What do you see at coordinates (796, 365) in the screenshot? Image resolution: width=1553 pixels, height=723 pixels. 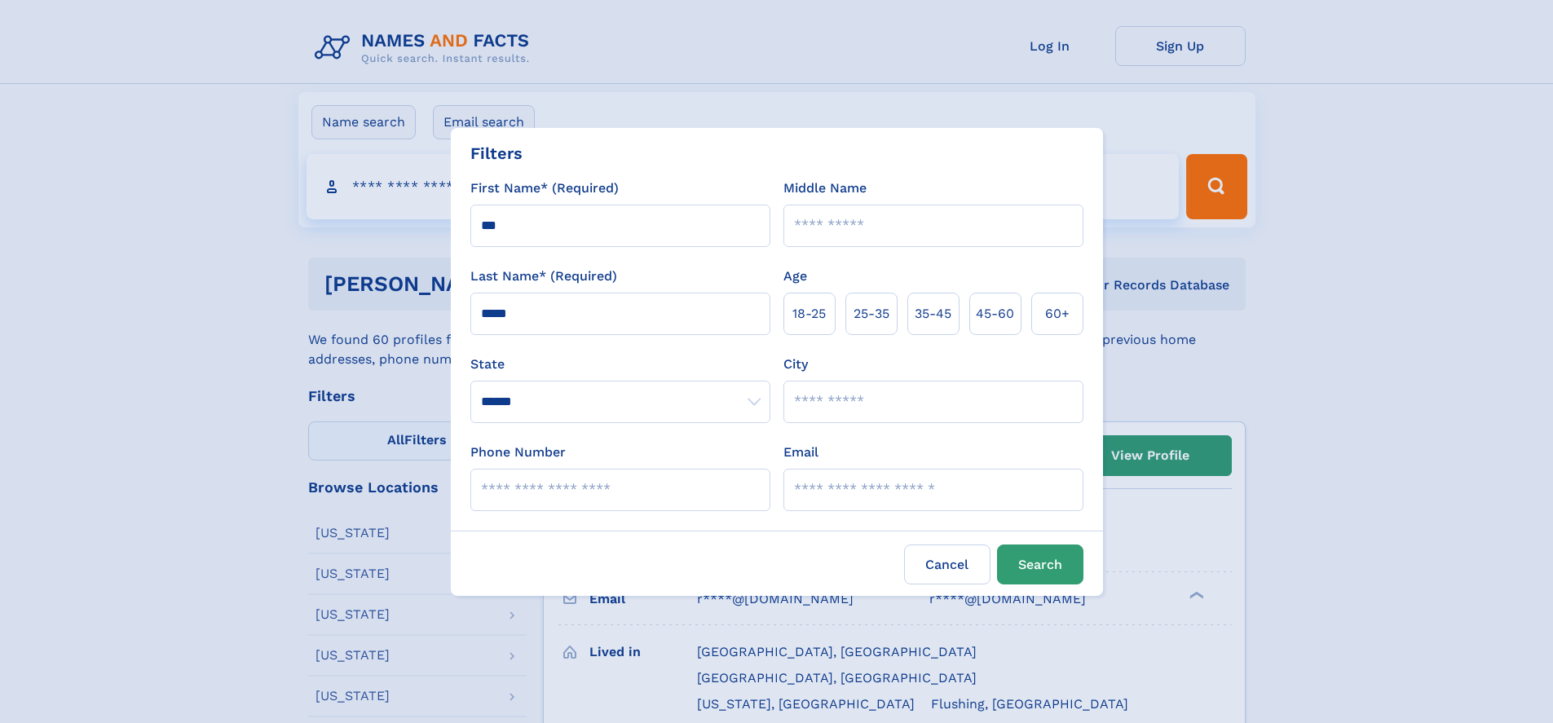 I see `label: City` at bounding box center [796, 365].